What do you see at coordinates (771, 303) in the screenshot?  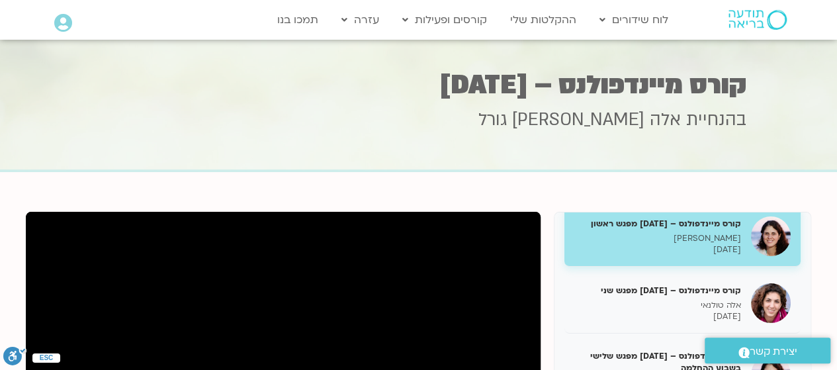 I see `img: קורס מיינדפולנס – יוני 25 מפגש שני` at bounding box center [771, 303].